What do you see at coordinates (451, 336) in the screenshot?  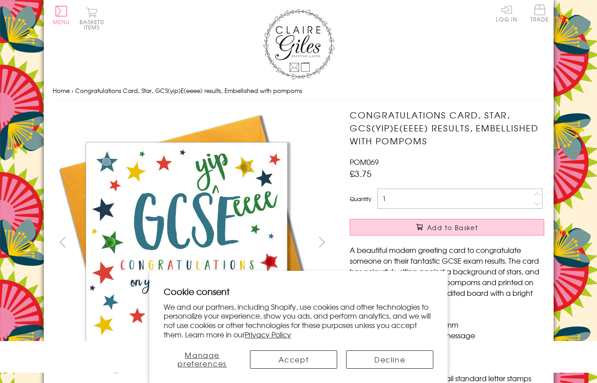 I see `li: Blank inside for your own message` at bounding box center [451, 336].